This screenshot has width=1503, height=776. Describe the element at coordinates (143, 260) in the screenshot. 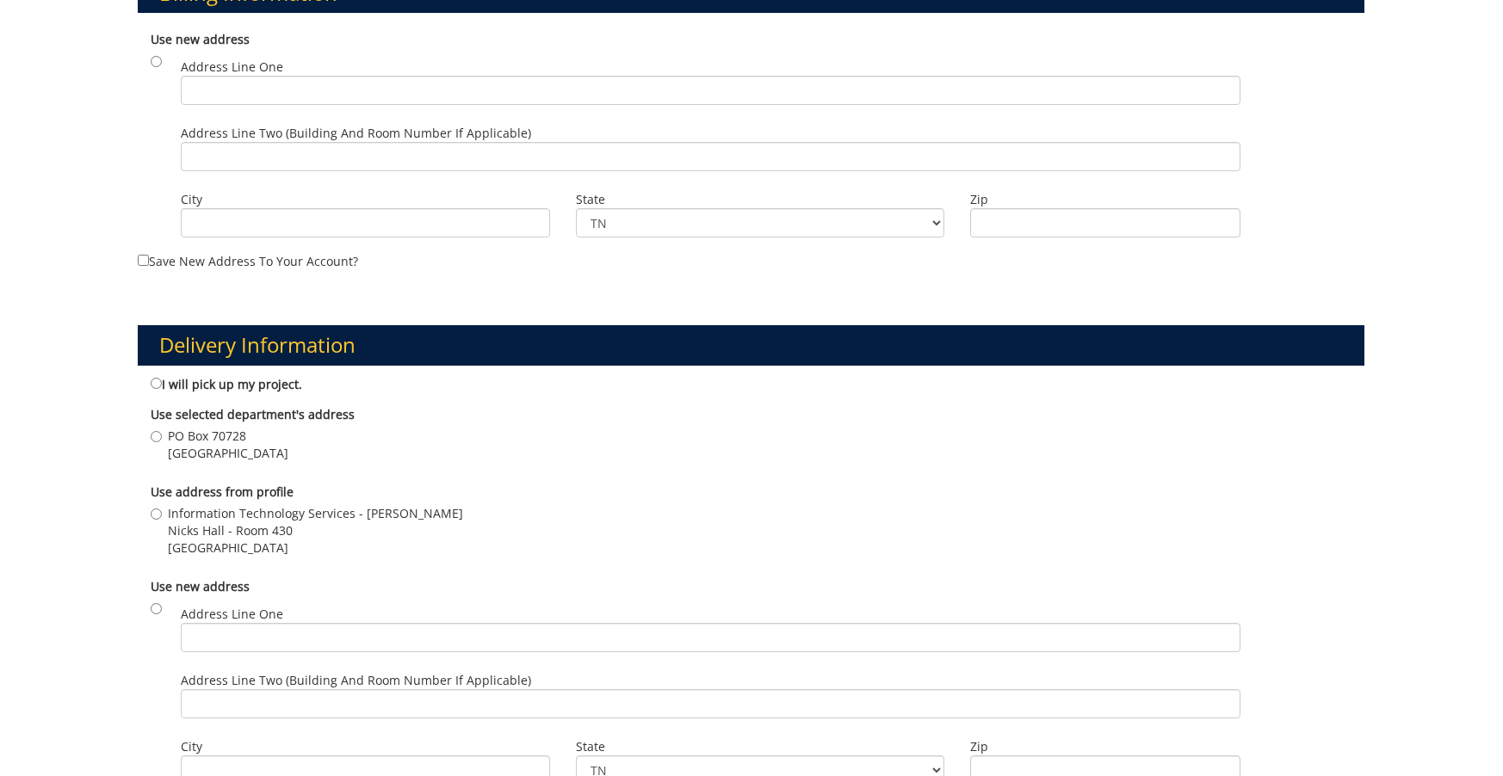

I see `input: Save new address to your account?` at that location.